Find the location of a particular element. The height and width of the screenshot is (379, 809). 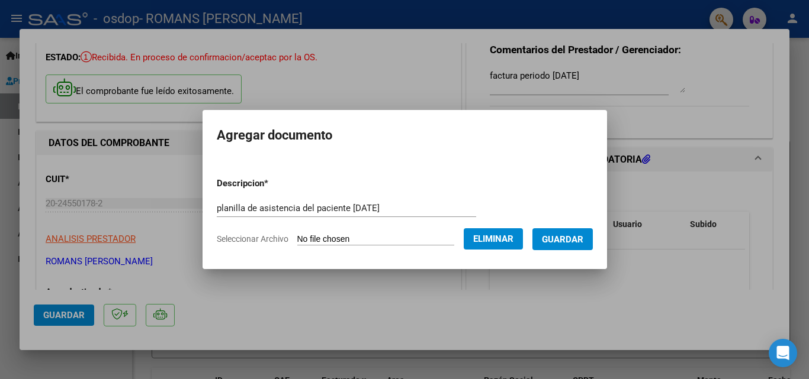

p: Descripcion is located at coordinates (273, 183).